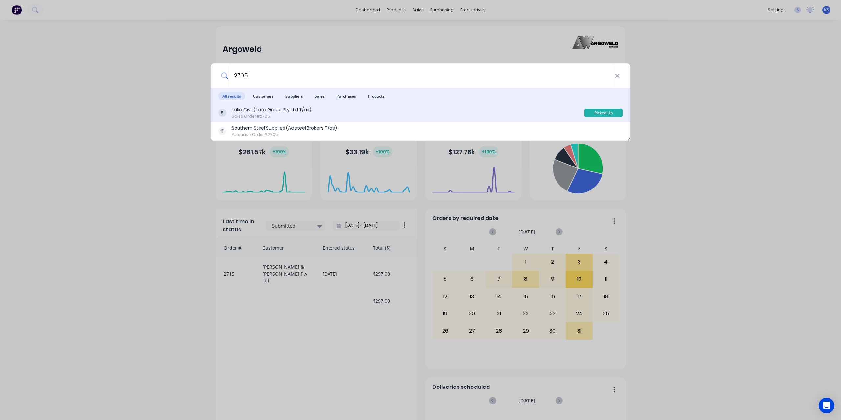 This screenshot has width=841, height=420. I want to click on span: All results, so click(232, 96).